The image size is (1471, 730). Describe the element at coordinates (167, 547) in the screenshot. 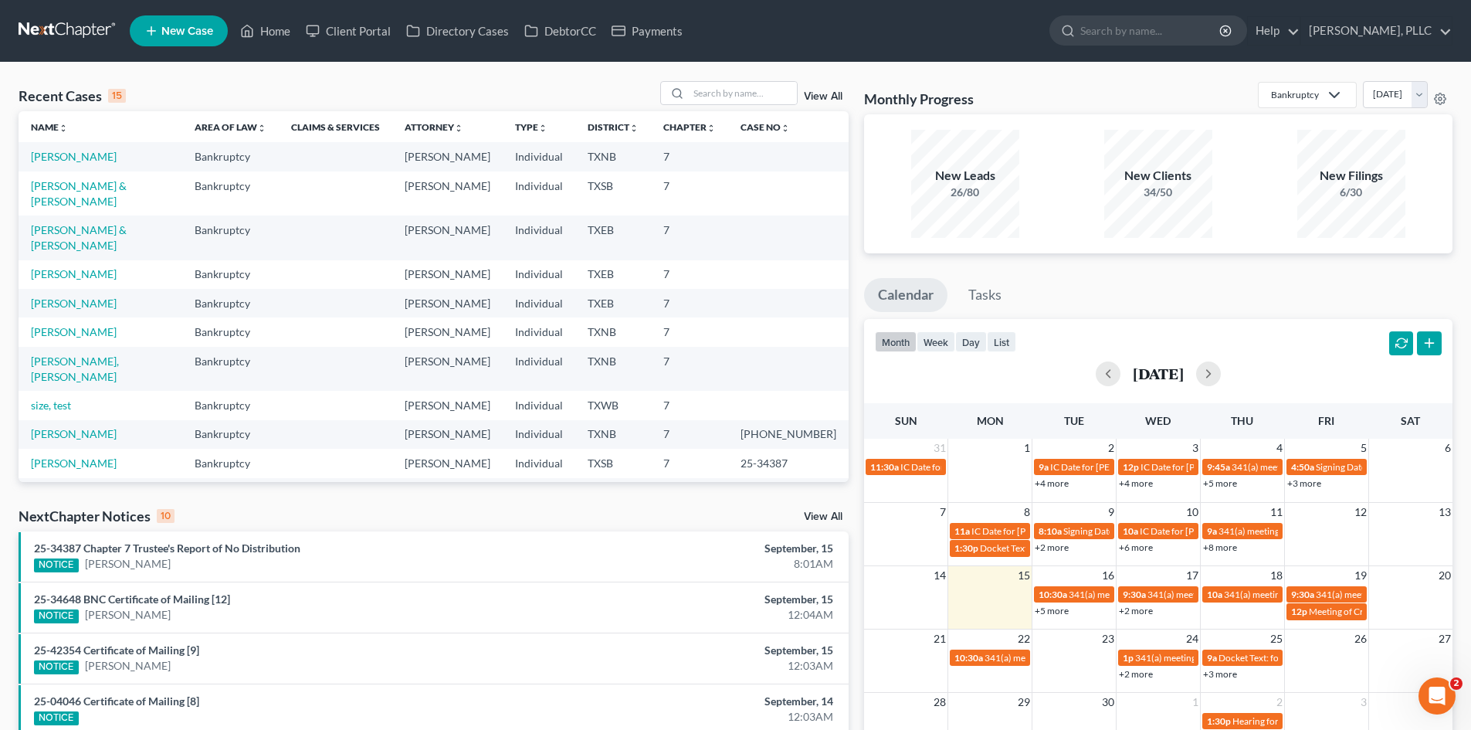

I see `a: 25-34387 Chapter 7 Trustee's Report of No Distribution` at that location.